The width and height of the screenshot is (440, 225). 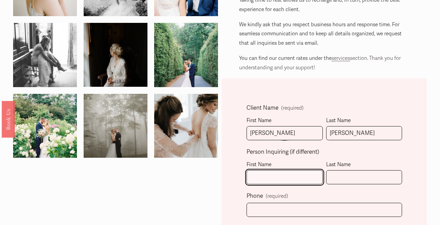 I want to click on img: 14231398_1259601320717584_5710543027062833933_o.jpg, so click(x=45, y=55).